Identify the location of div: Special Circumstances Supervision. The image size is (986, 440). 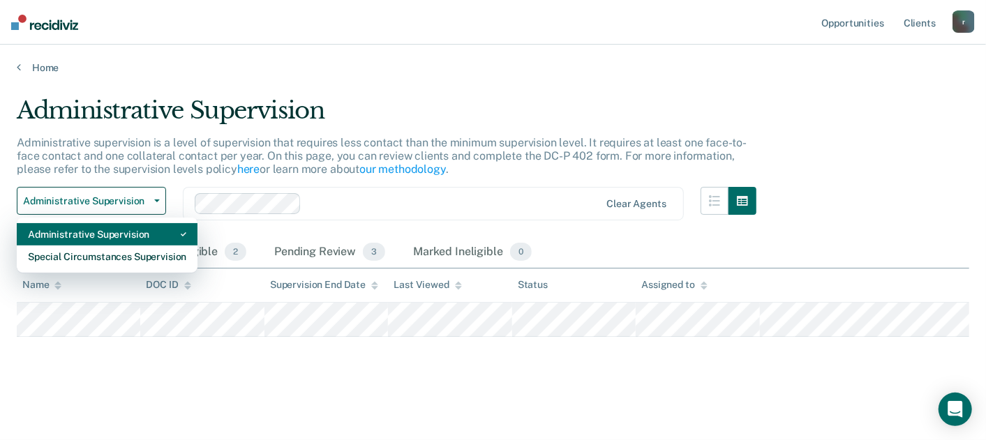
(107, 257).